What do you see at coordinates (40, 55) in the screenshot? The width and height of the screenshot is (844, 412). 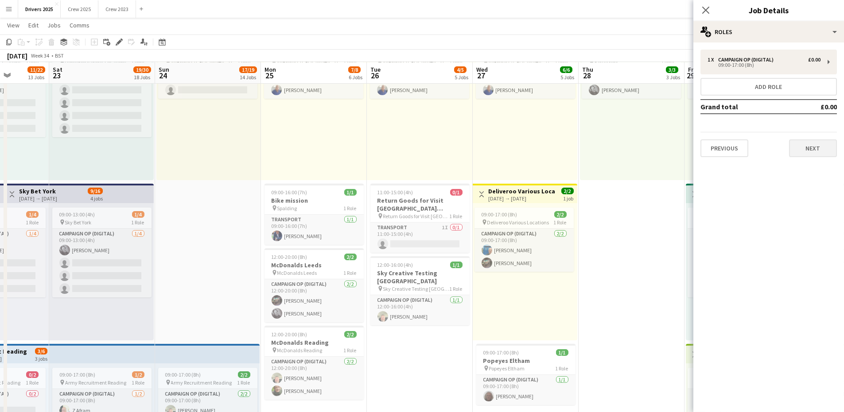 I see `span: Week 34` at bounding box center [40, 55].